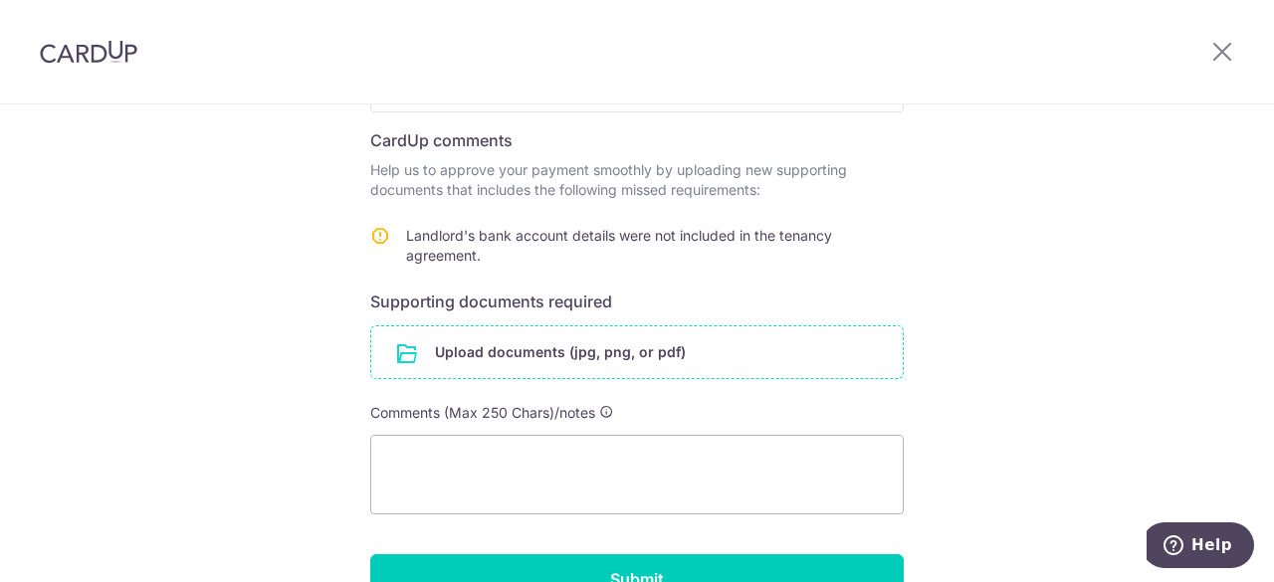 The height and width of the screenshot is (582, 1274). I want to click on h6: Supporting documents required, so click(637, 302).